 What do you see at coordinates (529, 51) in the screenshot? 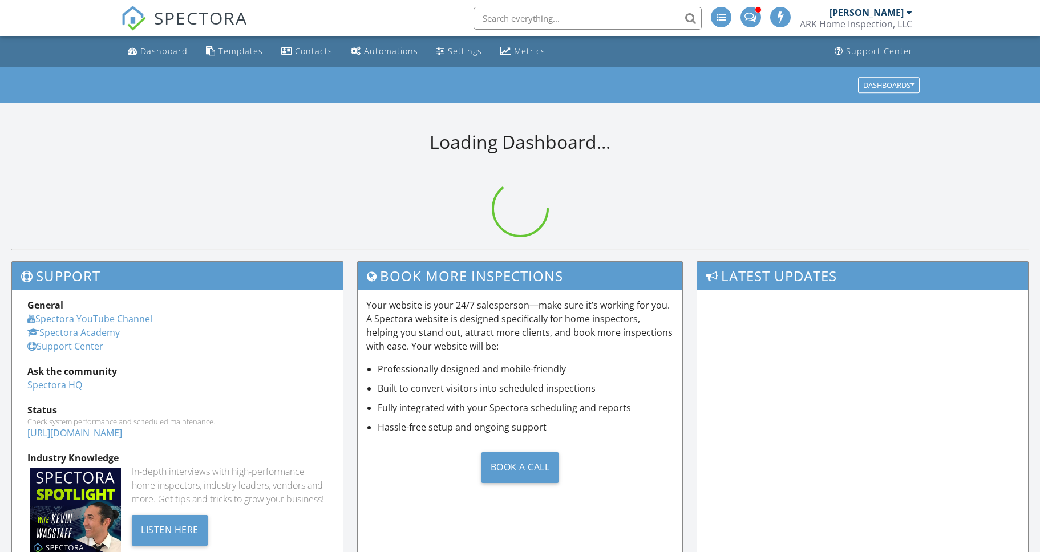
I see `div: Metrics` at bounding box center [529, 51].